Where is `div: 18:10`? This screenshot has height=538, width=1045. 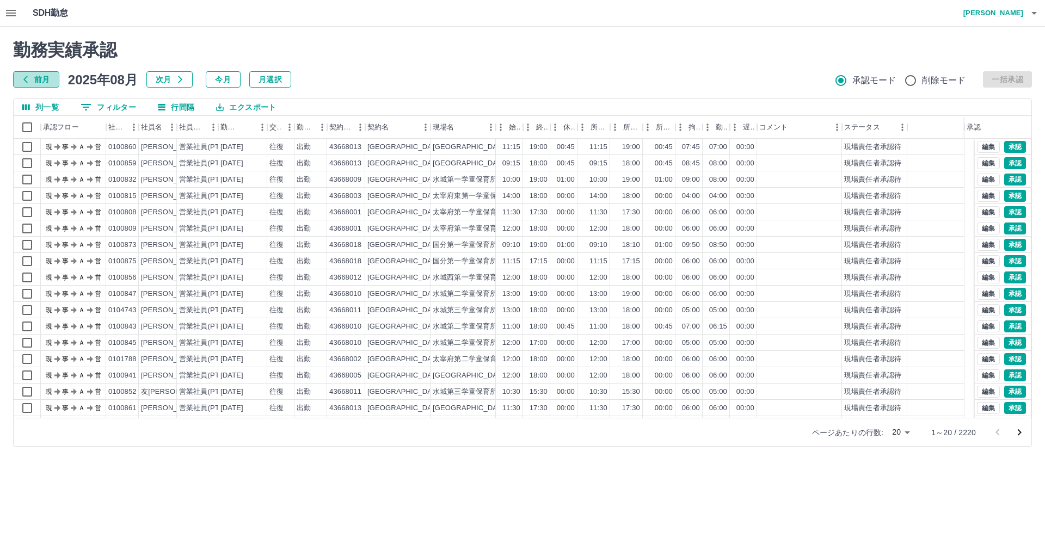
div: 18:10 is located at coordinates (631, 245).